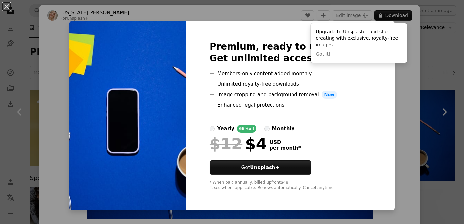 The width and height of the screenshot is (464, 224). What do you see at coordinates (285, 142) in the screenshot?
I see `span: USD` at bounding box center [285, 142].